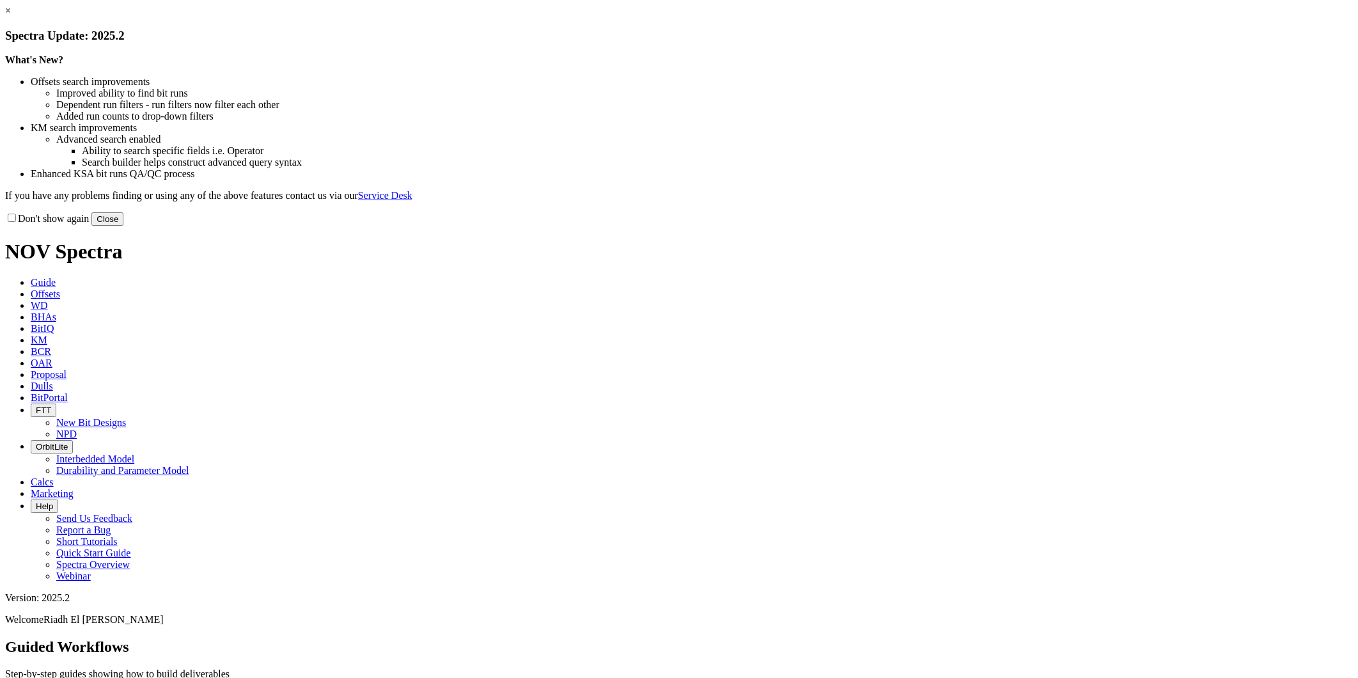 This screenshot has height=678, width=1358. I want to click on label: Don't show again, so click(47, 218).